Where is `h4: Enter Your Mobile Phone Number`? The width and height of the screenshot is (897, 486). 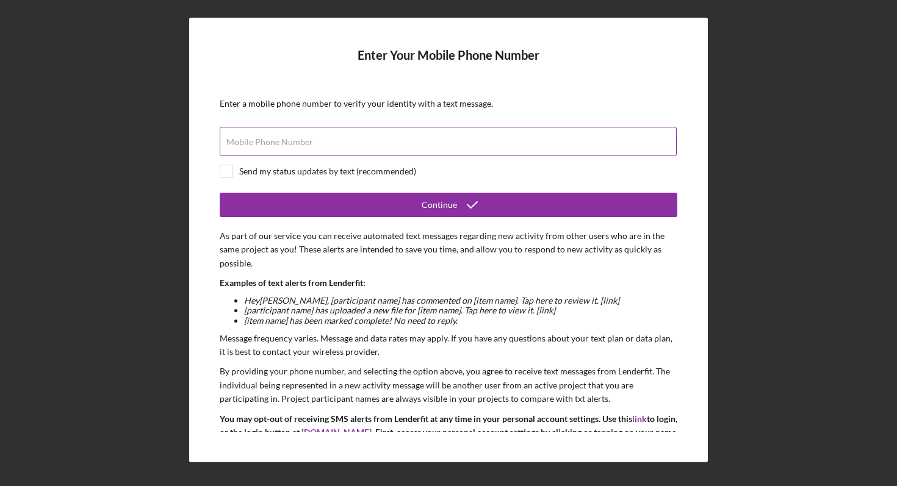
h4: Enter Your Mobile Phone Number is located at coordinates (448, 64).